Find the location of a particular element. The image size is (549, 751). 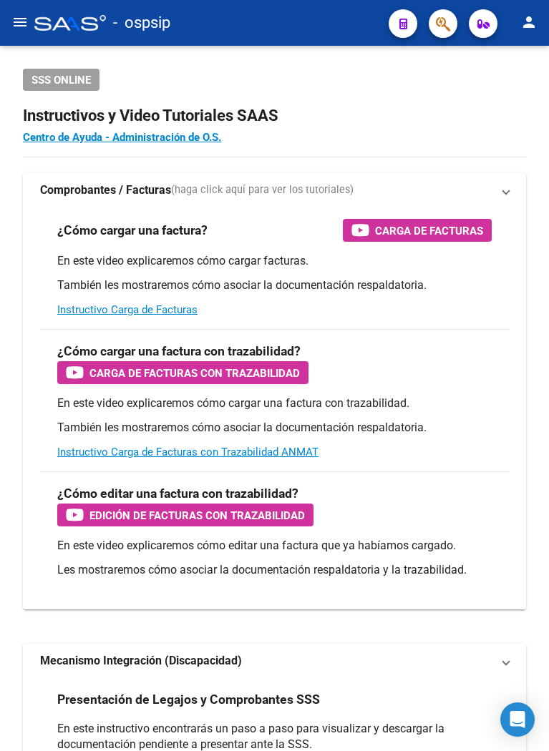

h2: Instructivos y Video Tutoriales SAAS is located at coordinates (274, 116).